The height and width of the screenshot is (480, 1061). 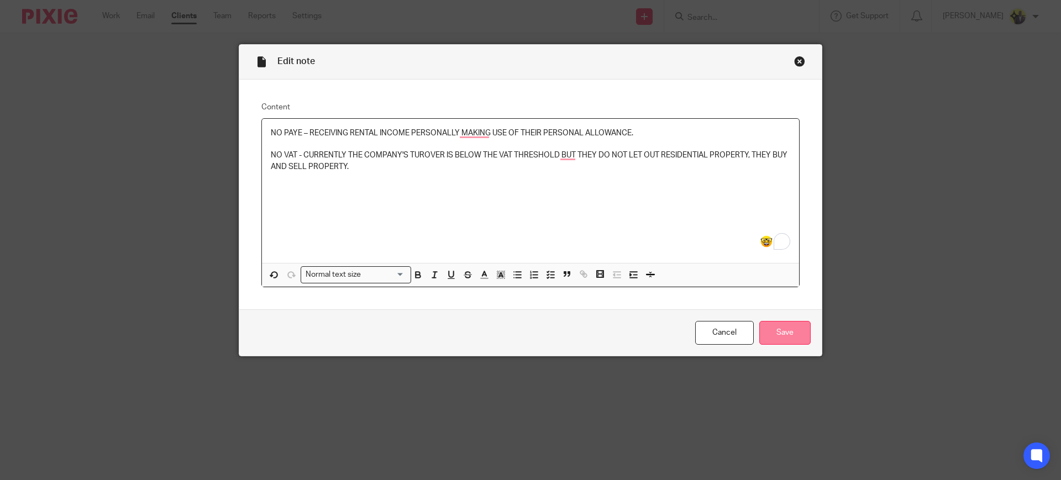 I want to click on input: Search for option, so click(x=385, y=275).